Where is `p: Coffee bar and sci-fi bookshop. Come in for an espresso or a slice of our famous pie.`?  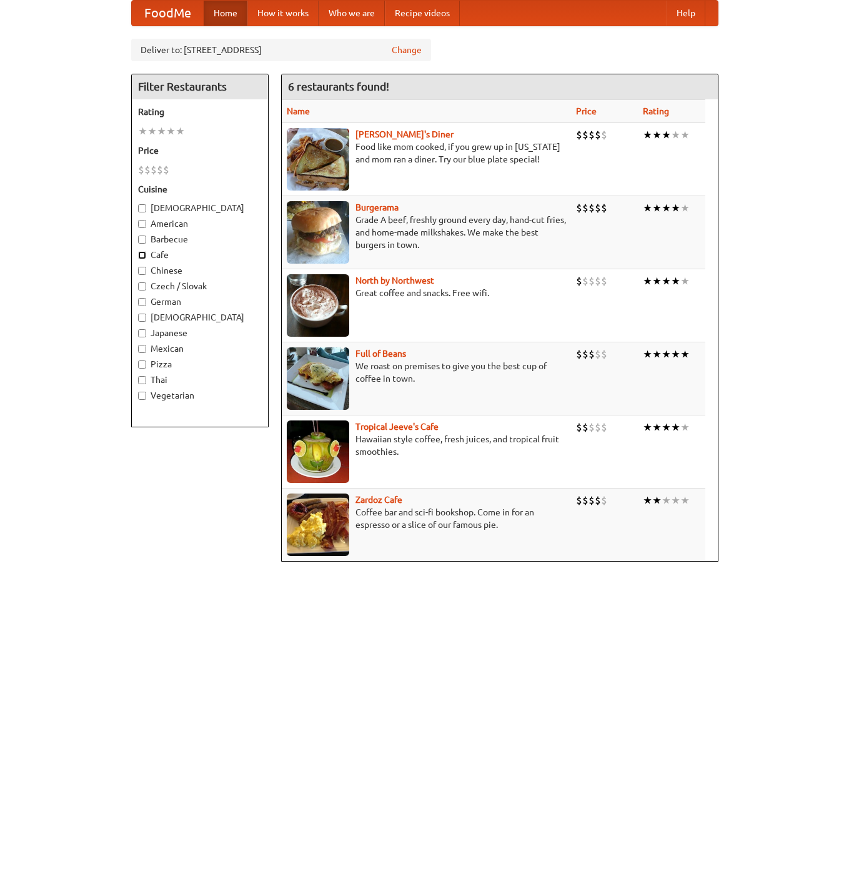 p: Coffee bar and sci-fi bookshop. Come in for an espresso or a slice of our famous pie. is located at coordinates (426, 518).